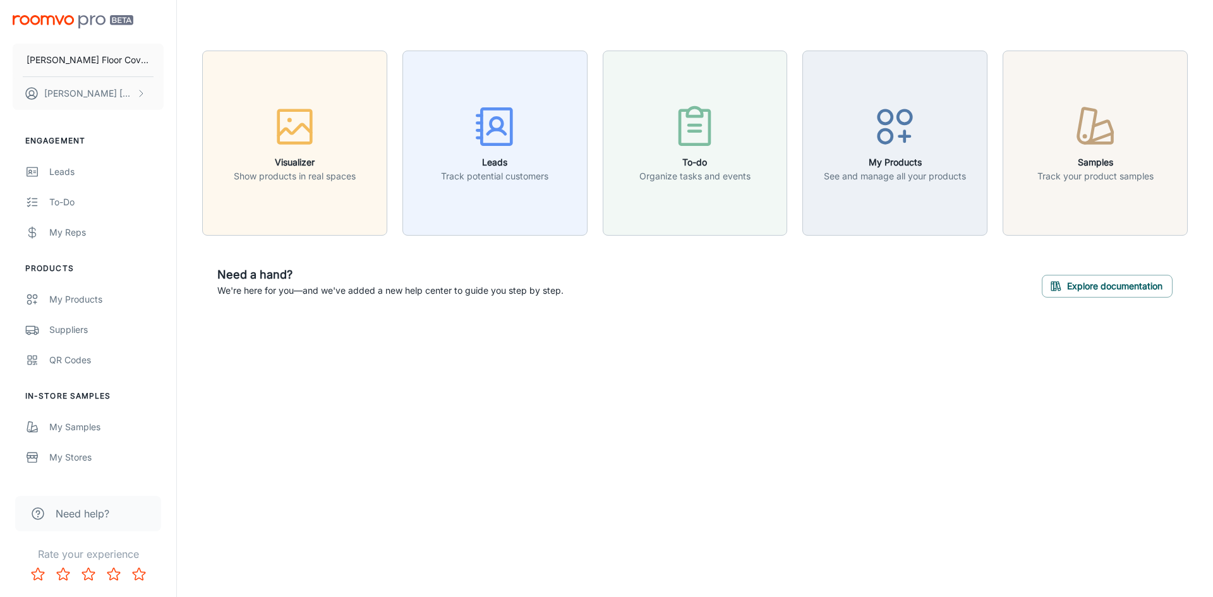 Image resolution: width=1213 pixels, height=597 pixels. What do you see at coordinates (390, 291) in the screenshot?
I see `p: We're here for you—and we've added a new help center to guide you step by step.` at bounding box center [390, 291].